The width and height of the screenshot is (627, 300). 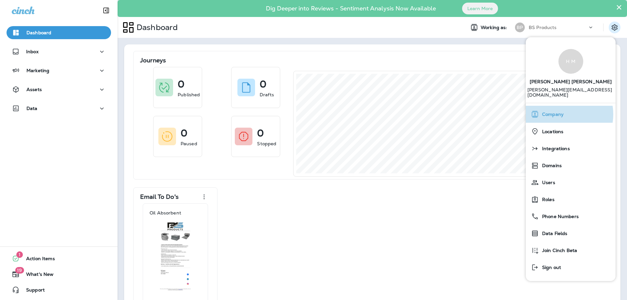 What do you see at coordinates (32, 108) in the screenshot?
I see `p: Data` at bounding box center [32, 108].